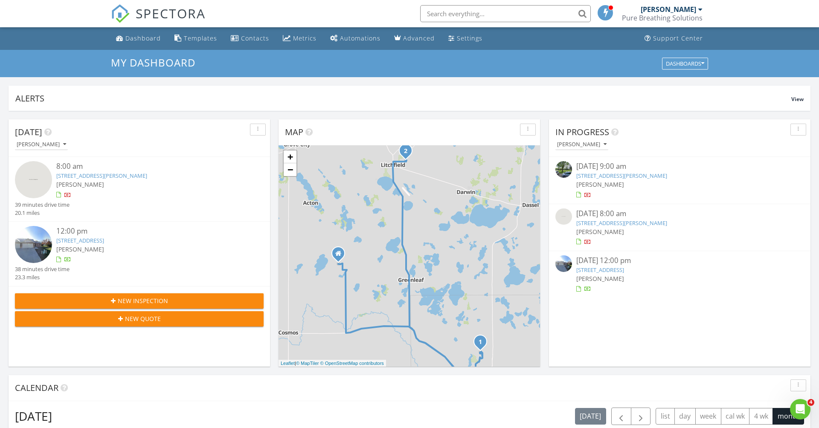 The image size is (819, 428). Describe the element at coordinates (735, 416) in the screenshot. I see `button: cal wk` at that location.